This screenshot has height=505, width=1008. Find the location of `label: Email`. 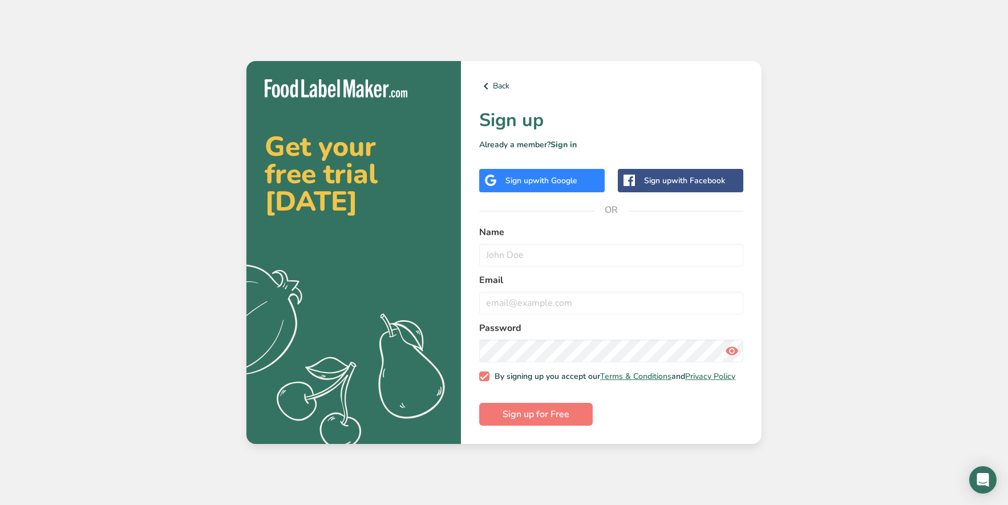

label: Email is located at coordinates (611, 280).